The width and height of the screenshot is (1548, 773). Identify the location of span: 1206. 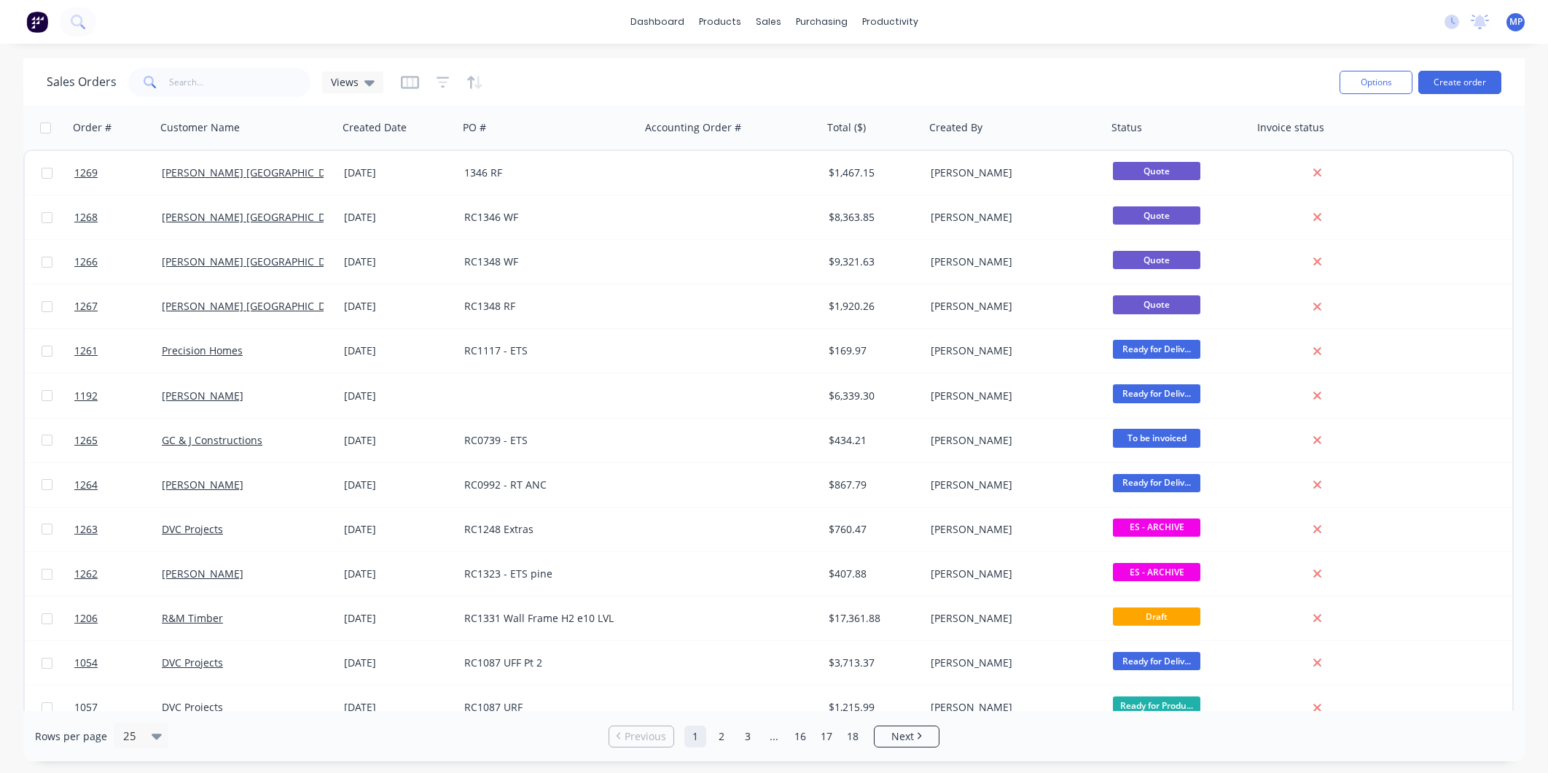
(86, 618).